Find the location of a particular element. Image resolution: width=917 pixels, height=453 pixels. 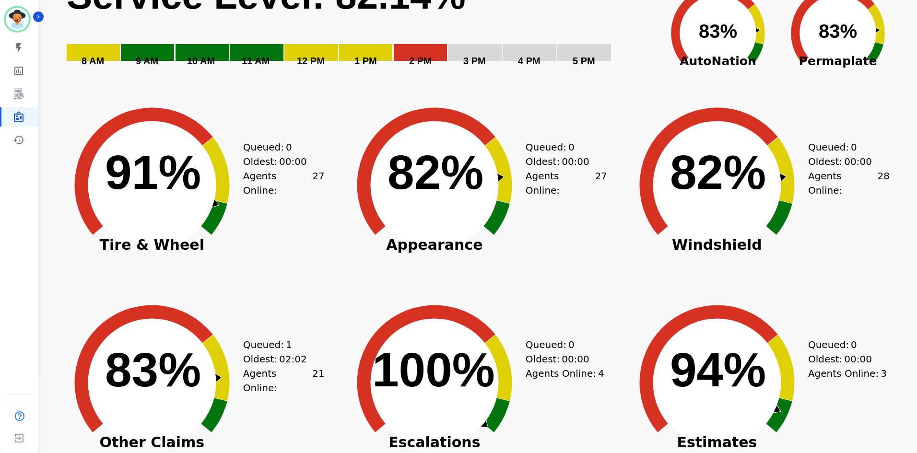

span: Tire & Wheel is located at coordinates (152, 245).